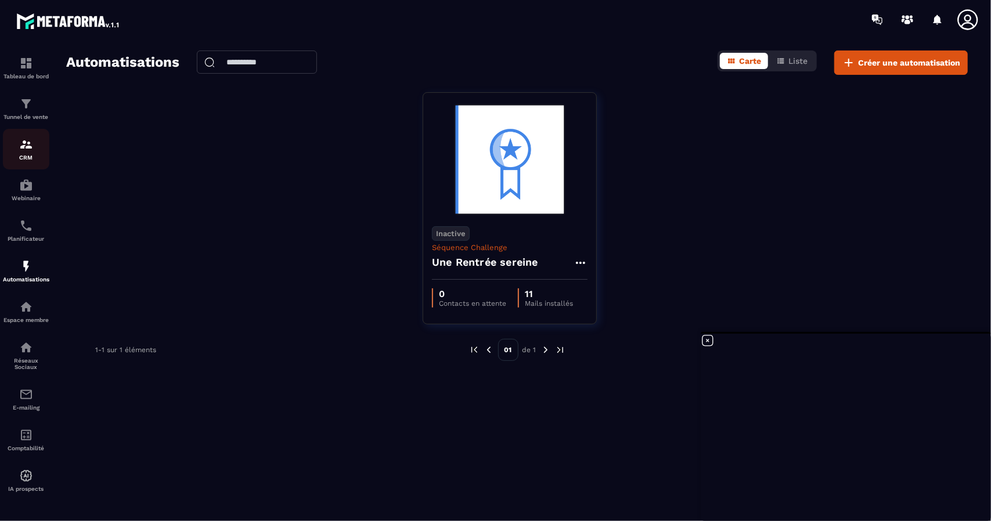 This screenshot has height=521, width=991. I want to click on button: Liste, so click(792, 61).